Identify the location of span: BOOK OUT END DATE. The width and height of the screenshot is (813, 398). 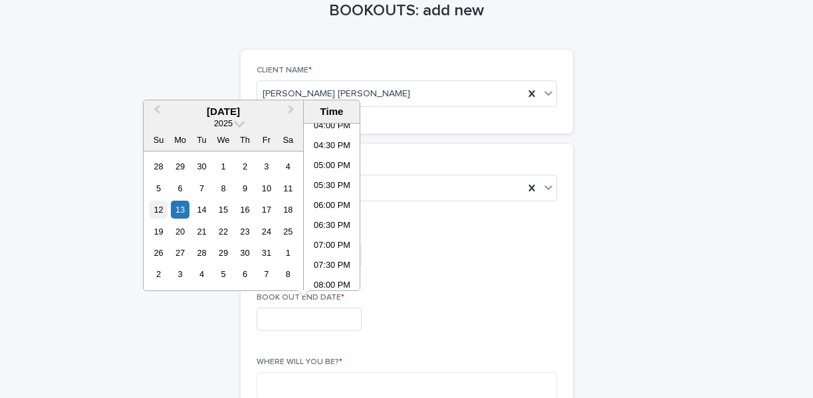
(300, 298).